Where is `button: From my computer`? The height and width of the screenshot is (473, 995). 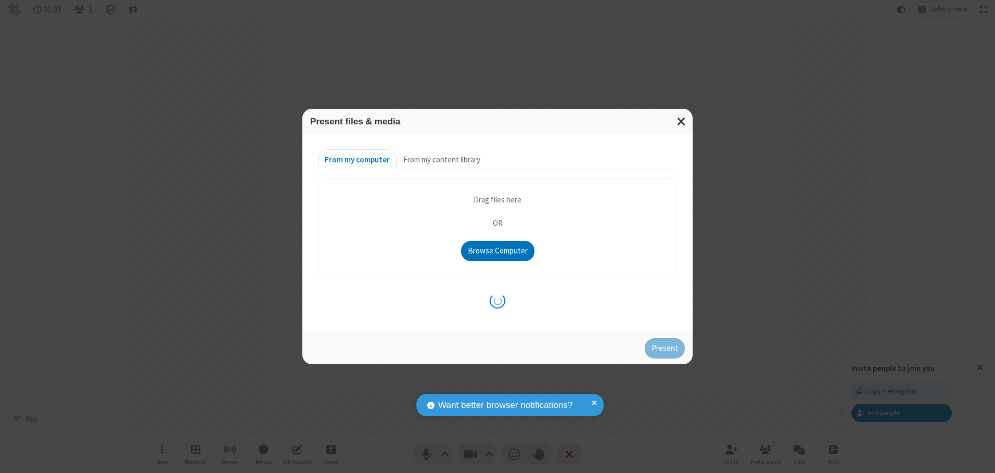
button: From my computer is located at coordinates (357, 160).